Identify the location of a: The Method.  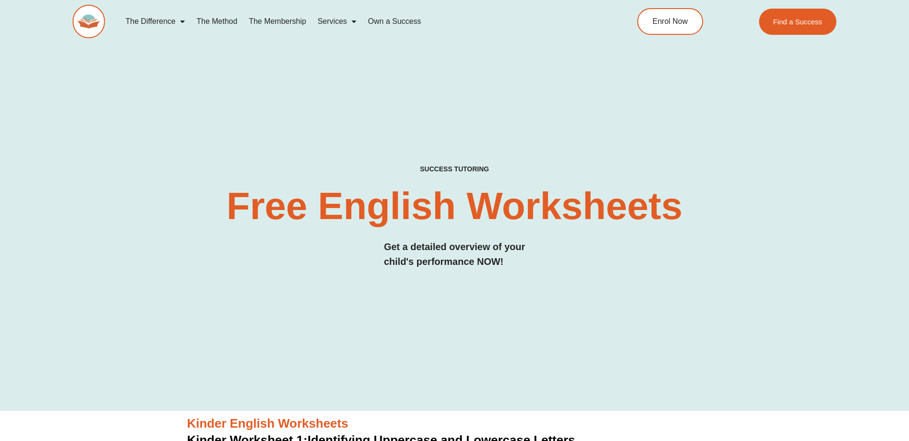
(216, 21).